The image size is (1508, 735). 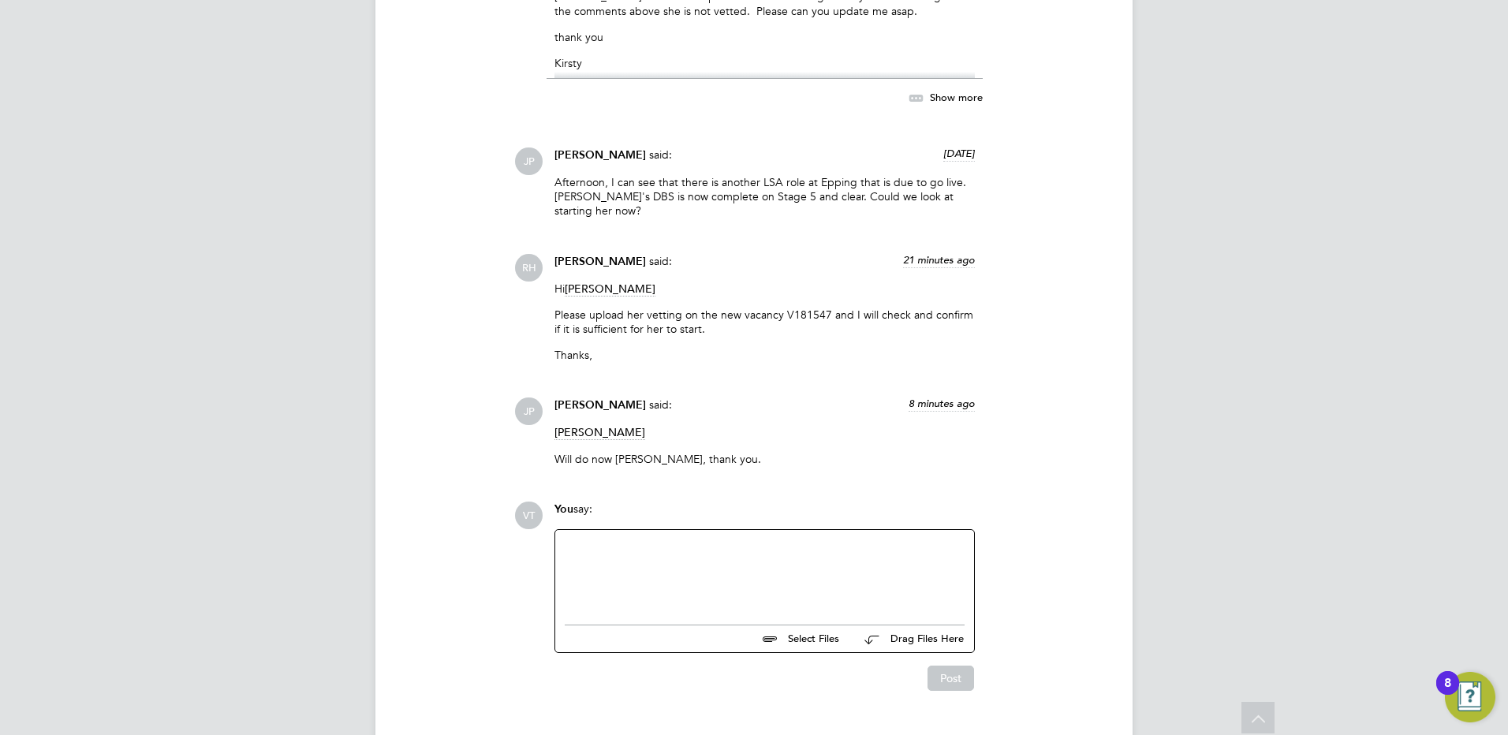 I want to click on p: Thanks,, so click(x=764, y=355).